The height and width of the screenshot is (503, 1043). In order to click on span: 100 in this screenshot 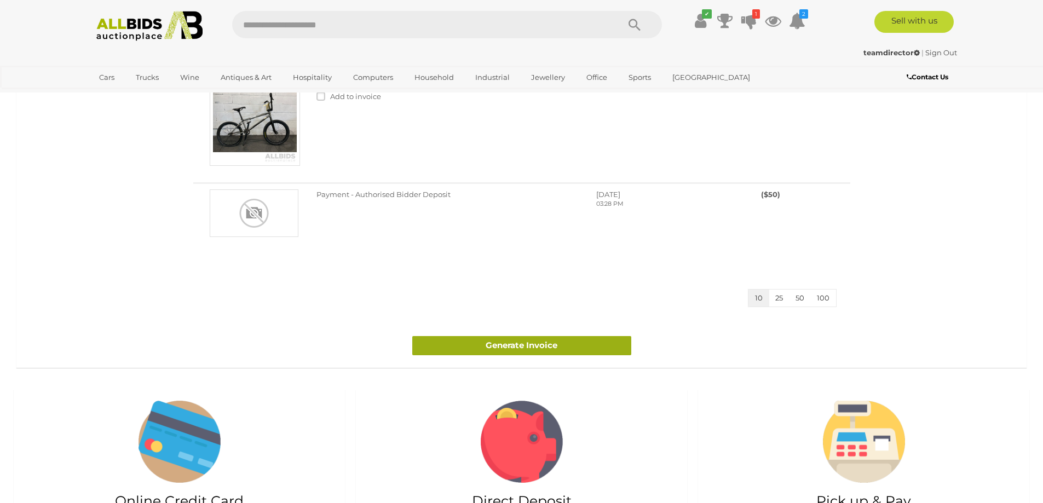, I will do `click(823, 298)`.